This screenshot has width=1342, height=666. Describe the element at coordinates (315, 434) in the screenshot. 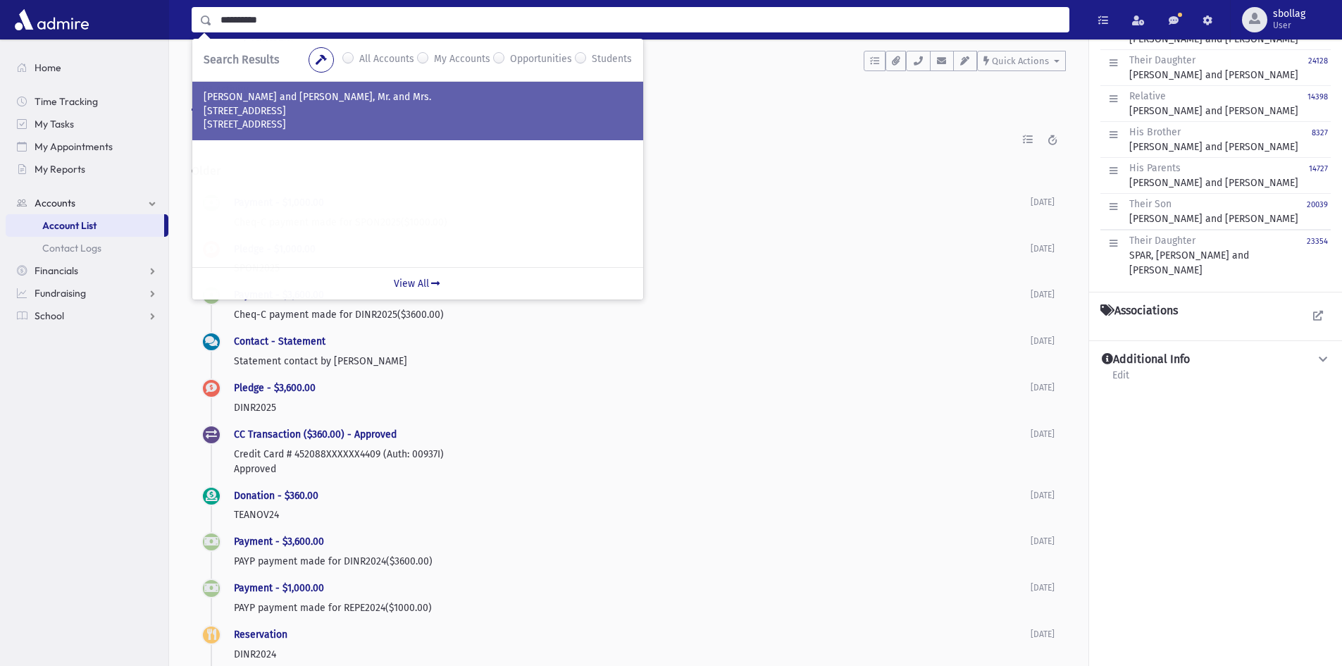

I see `a: CC Transaction ($360.00) - Approved` at that location.